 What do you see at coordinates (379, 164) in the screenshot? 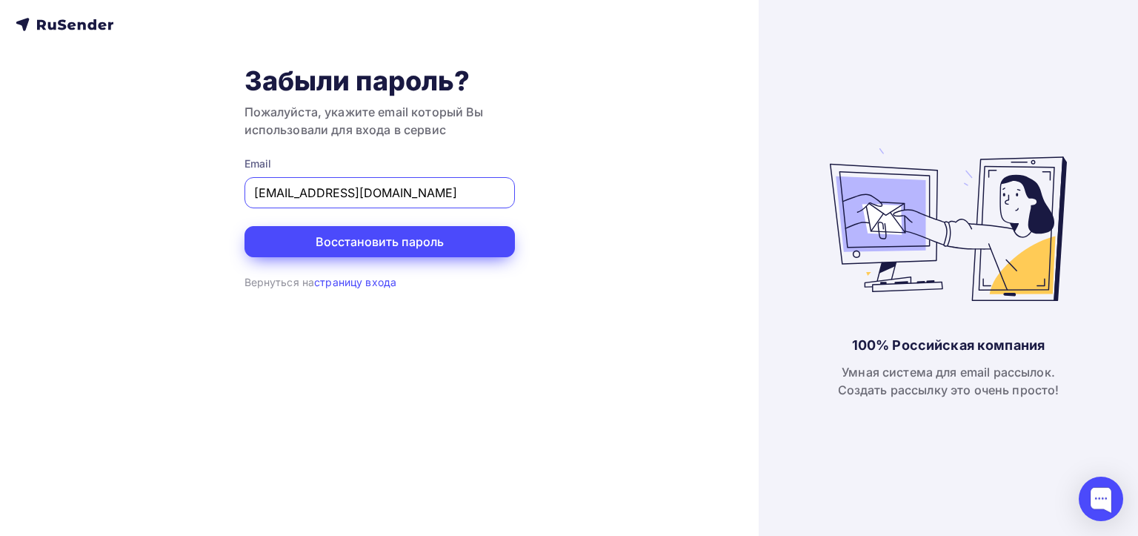
I see `div: Email` at bounding box center [379, 164].